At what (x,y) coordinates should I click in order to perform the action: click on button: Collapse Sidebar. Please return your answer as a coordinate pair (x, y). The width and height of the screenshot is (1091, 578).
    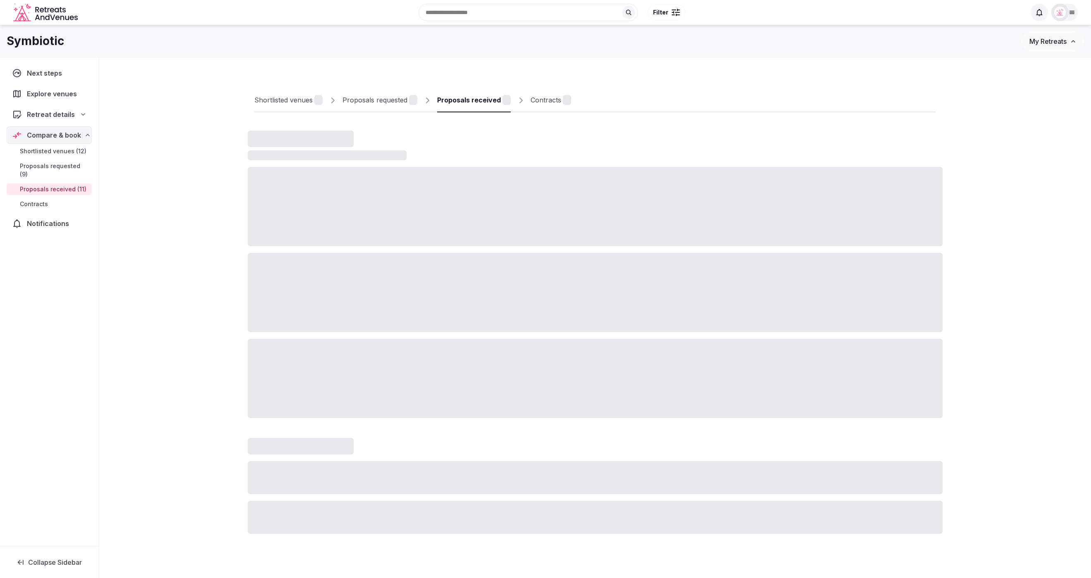
    Looking at the image, I should click on (49, 563).